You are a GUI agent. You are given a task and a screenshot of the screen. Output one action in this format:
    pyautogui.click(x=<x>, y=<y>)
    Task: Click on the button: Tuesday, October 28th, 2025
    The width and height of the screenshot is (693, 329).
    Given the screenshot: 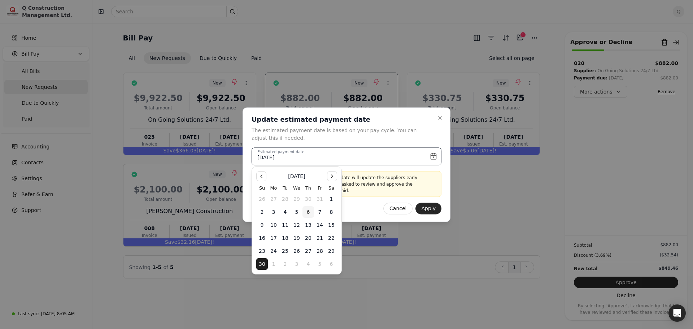 What is the action you would take?
    pyautogui.click(x=285, y=199)
    